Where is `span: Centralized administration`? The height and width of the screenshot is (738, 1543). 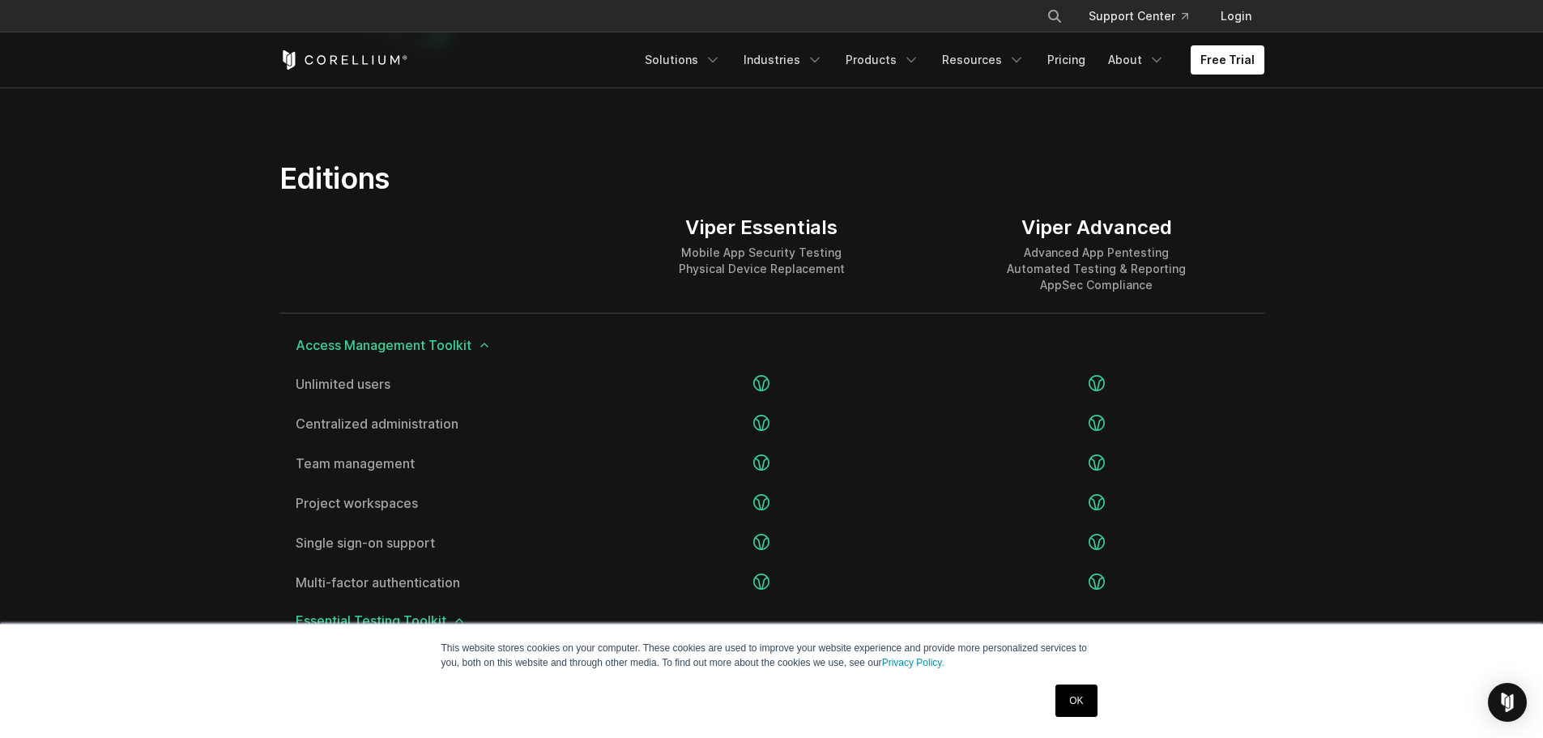
span: Centralized administration is located at coordinates (437, 424).